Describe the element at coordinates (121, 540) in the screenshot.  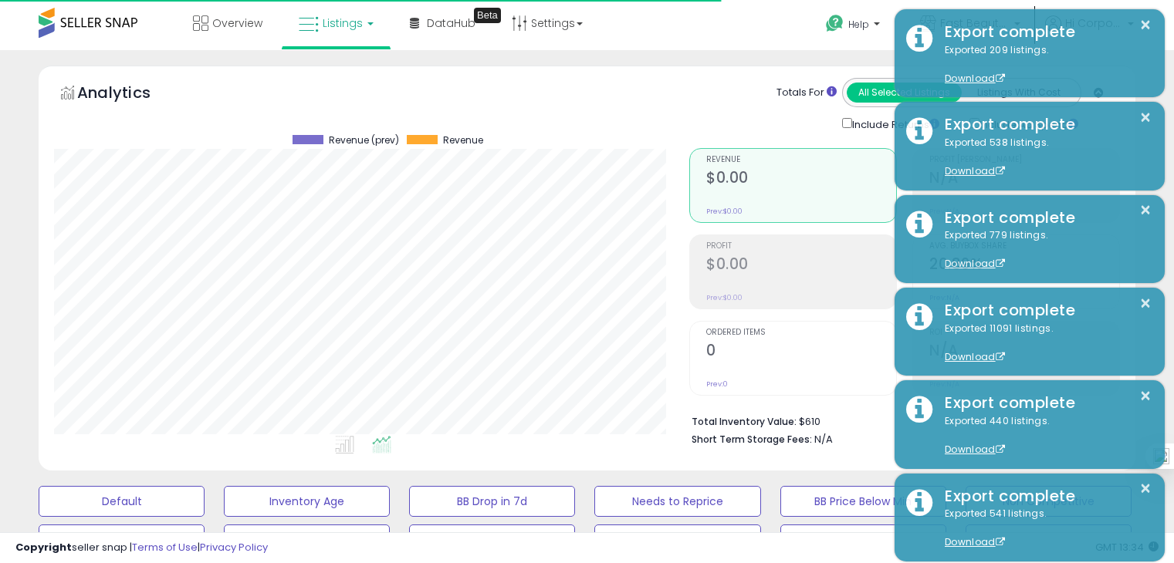
I see `button: Top Sellers` at that location.